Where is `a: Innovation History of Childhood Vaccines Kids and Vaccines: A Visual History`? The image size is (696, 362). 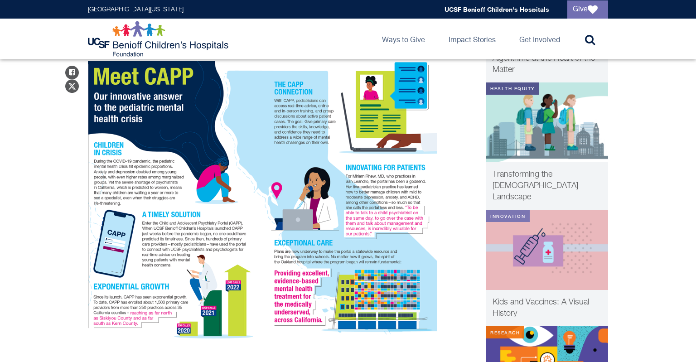 a: Innovation History of Childhood Vaccines Kids and Vaccines: A Visual History is located at coordinates (547, 268).